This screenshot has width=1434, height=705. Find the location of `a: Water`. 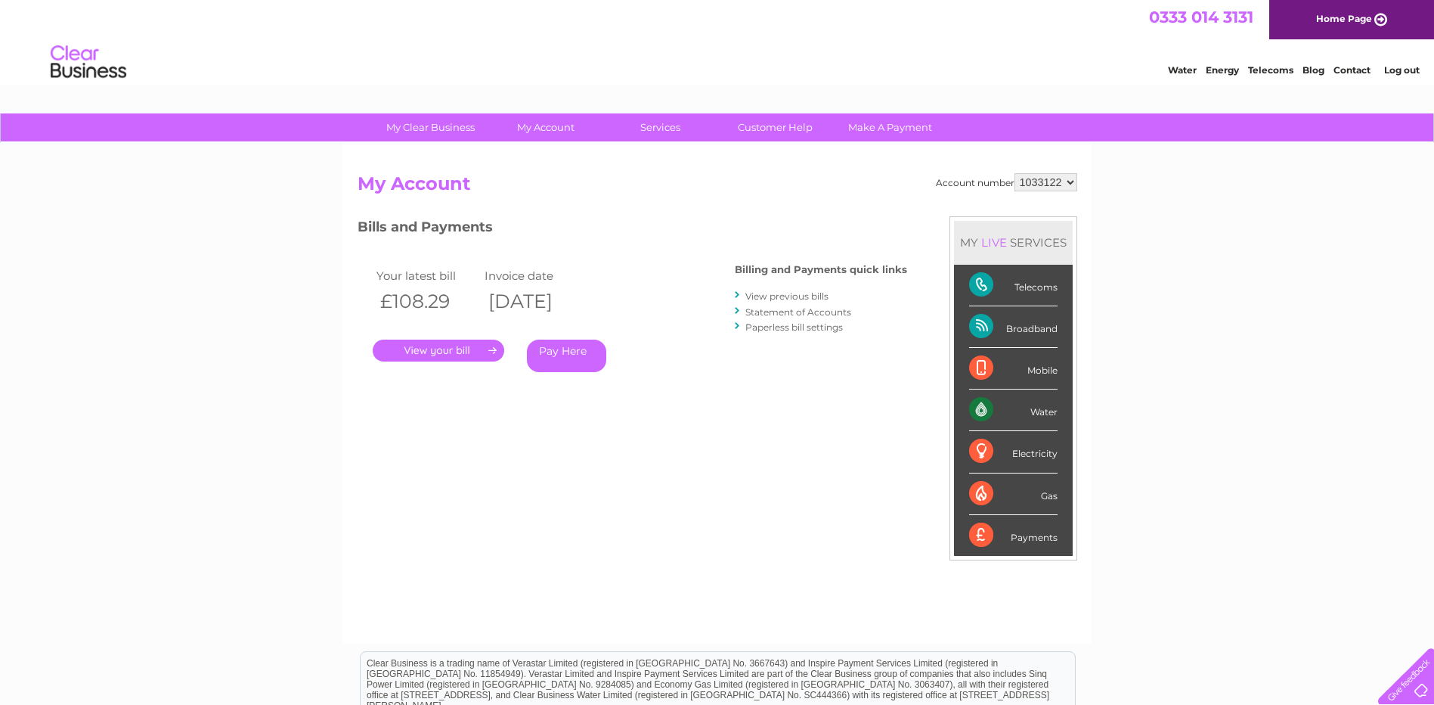

a: Water is located at coordinates (1183, 70).